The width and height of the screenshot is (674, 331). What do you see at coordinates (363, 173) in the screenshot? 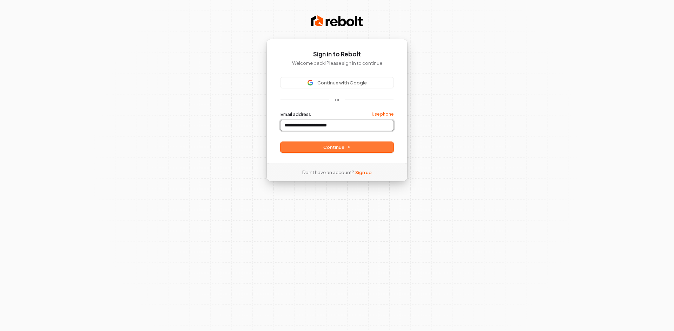
I see `a: Sign up` at bounding box center [363, 173].